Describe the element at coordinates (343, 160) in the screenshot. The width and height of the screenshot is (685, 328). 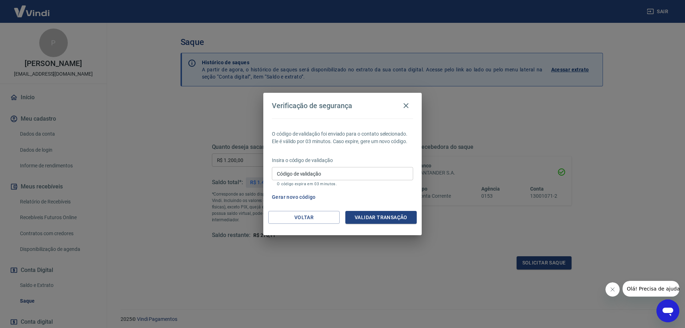
I see `p: Insira o código de validação` at that location.